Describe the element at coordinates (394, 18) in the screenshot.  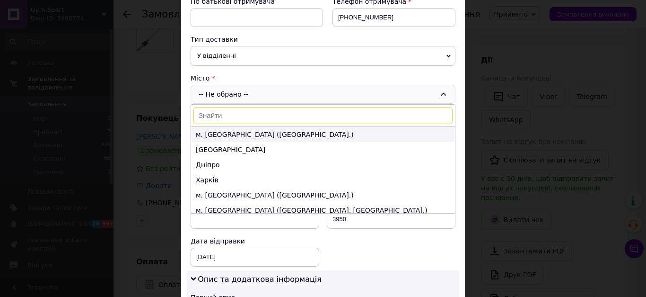
I see `input: +380` at that location.